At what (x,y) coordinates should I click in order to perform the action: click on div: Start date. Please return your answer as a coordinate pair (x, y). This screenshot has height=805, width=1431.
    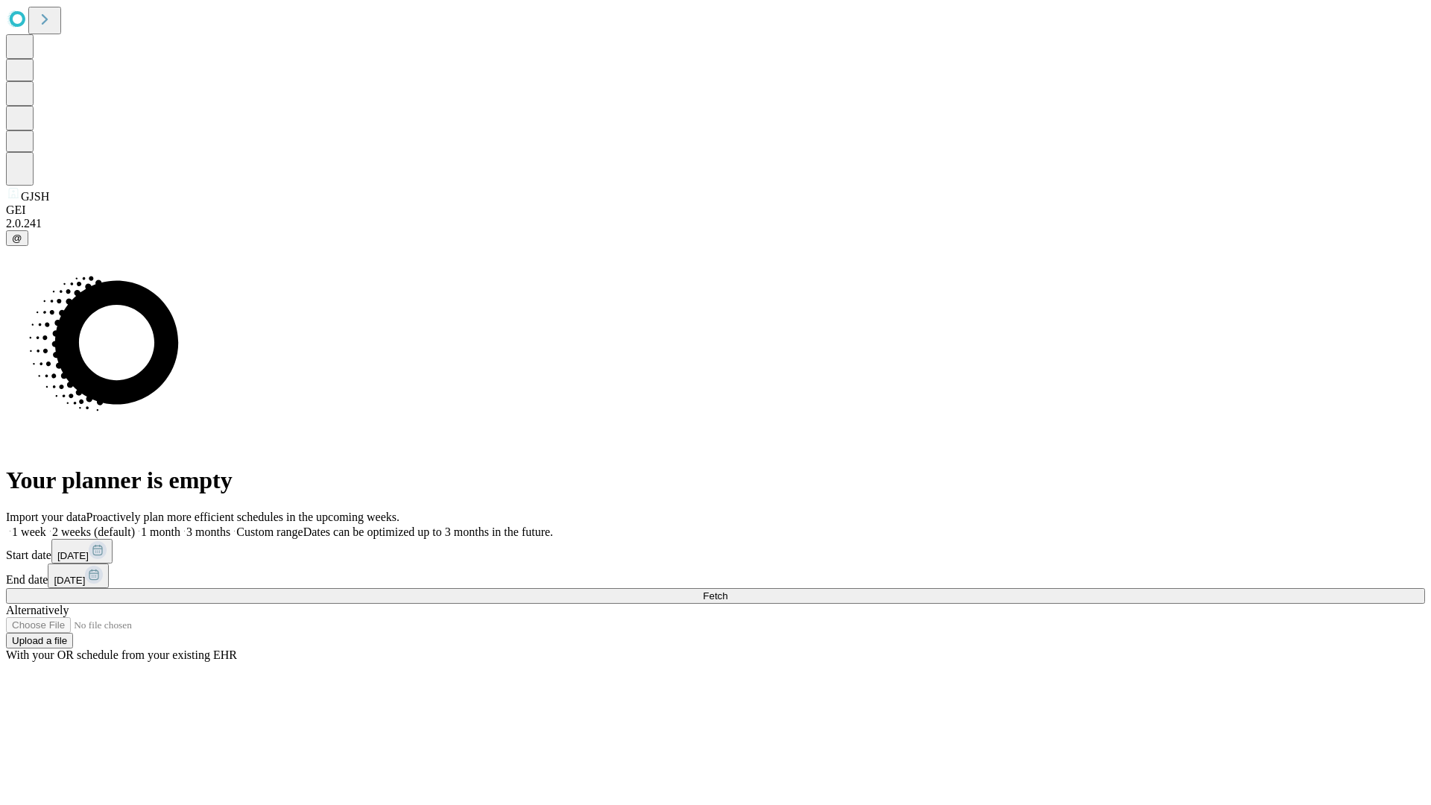
    Looking at the image, I should click on (716, 551).